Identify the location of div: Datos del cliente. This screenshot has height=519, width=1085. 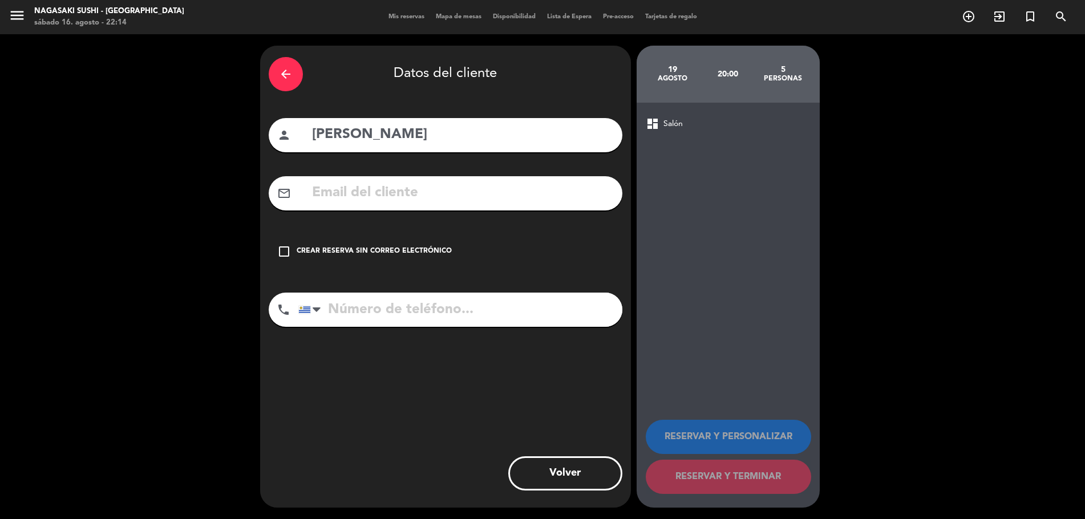
(446, 74).